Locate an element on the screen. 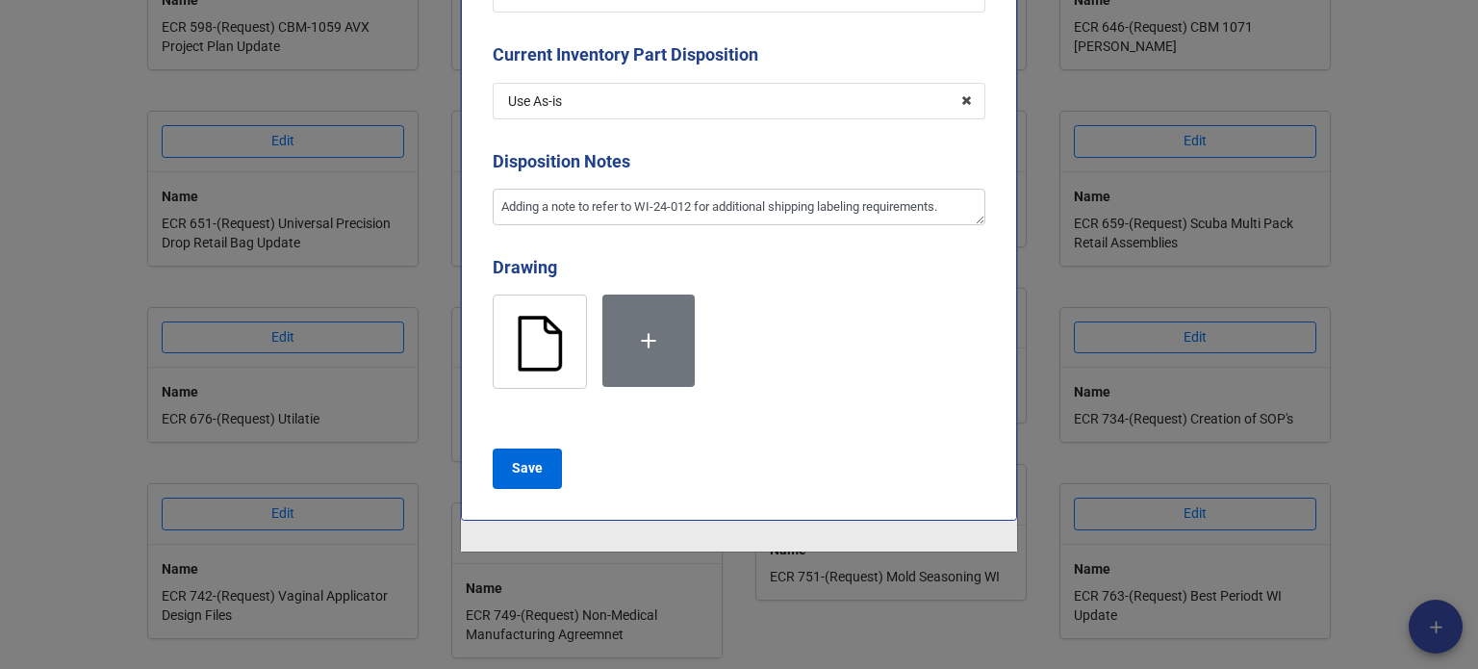  label: Current Inventory Part Disposition is located at coordinates (625, 55).